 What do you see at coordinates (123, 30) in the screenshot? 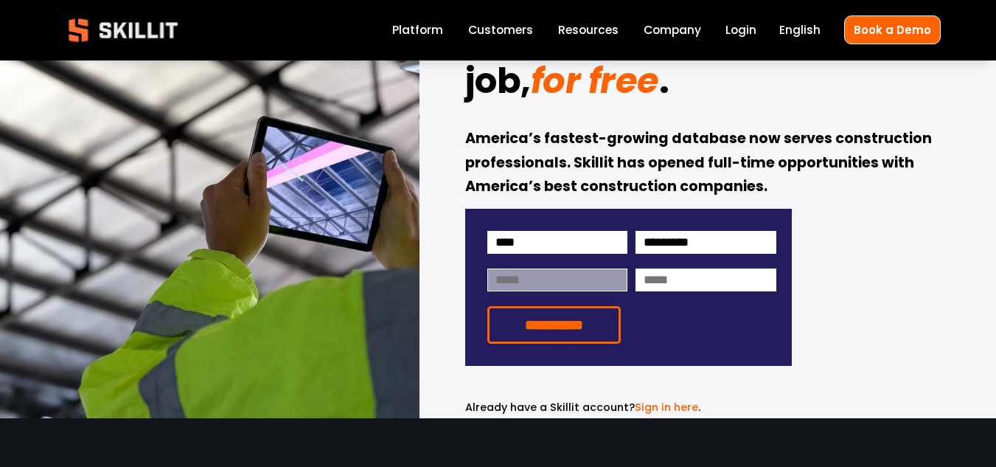
I see `a: Skillit` at bounding box center [123, 30].